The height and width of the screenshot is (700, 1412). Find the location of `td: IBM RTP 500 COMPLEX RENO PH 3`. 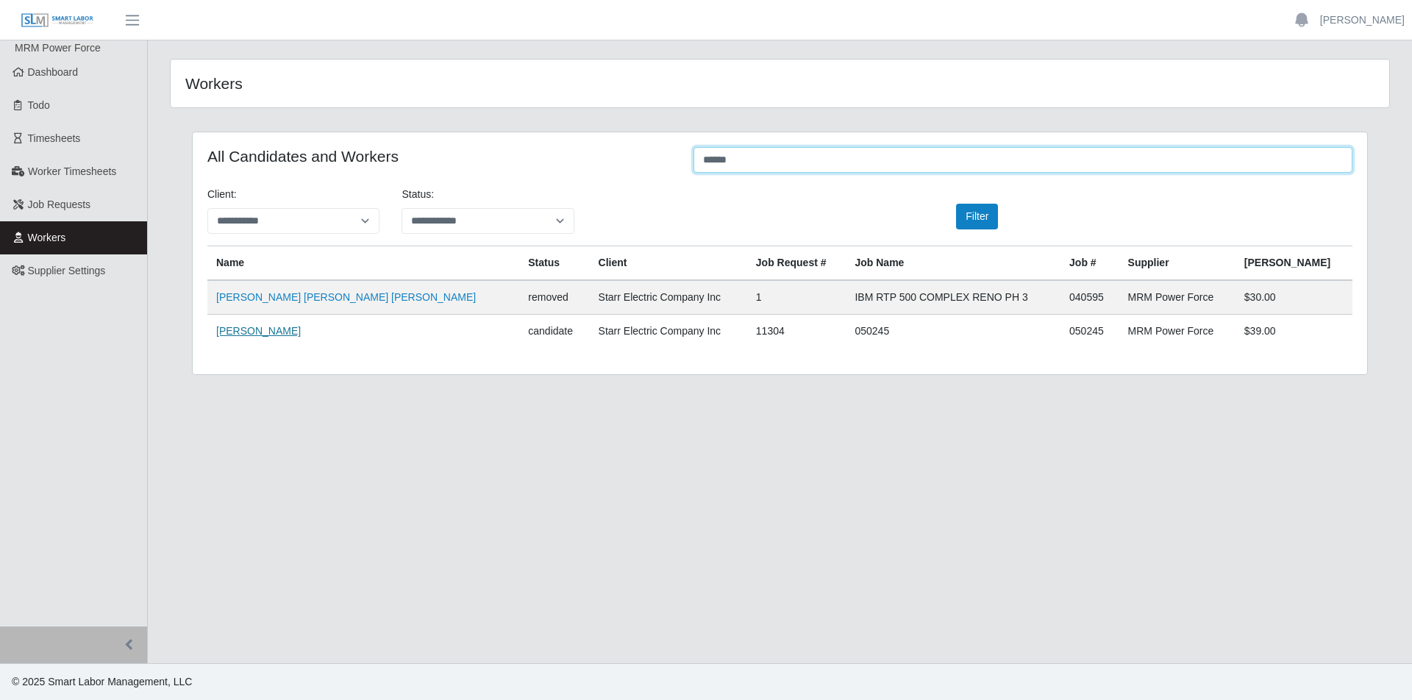

td: IBM RTP 500 COMPLEX RENO PH 3 is located at coordinates (953, 297).